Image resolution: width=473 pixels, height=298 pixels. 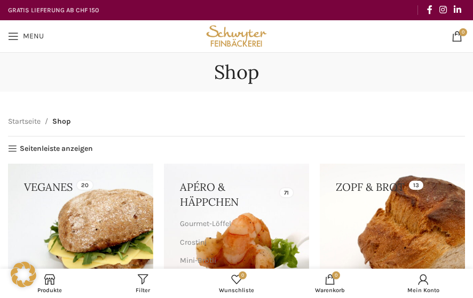 I want to click on span: Shop, so click(x=61, y=122).